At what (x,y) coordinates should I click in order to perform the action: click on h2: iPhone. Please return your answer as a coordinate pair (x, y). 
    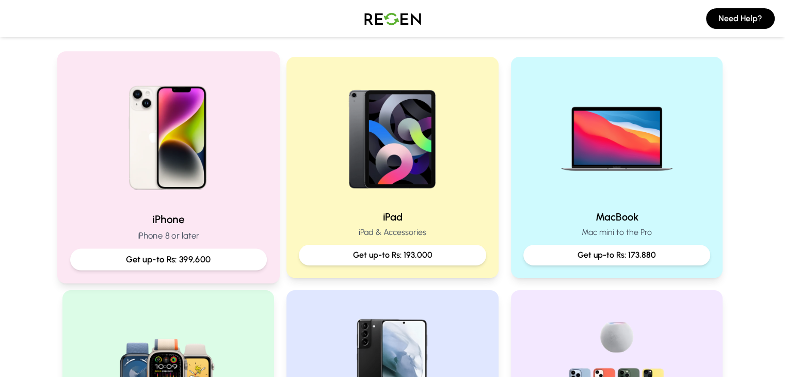
    Looking at the image, I should click on (168, 219).